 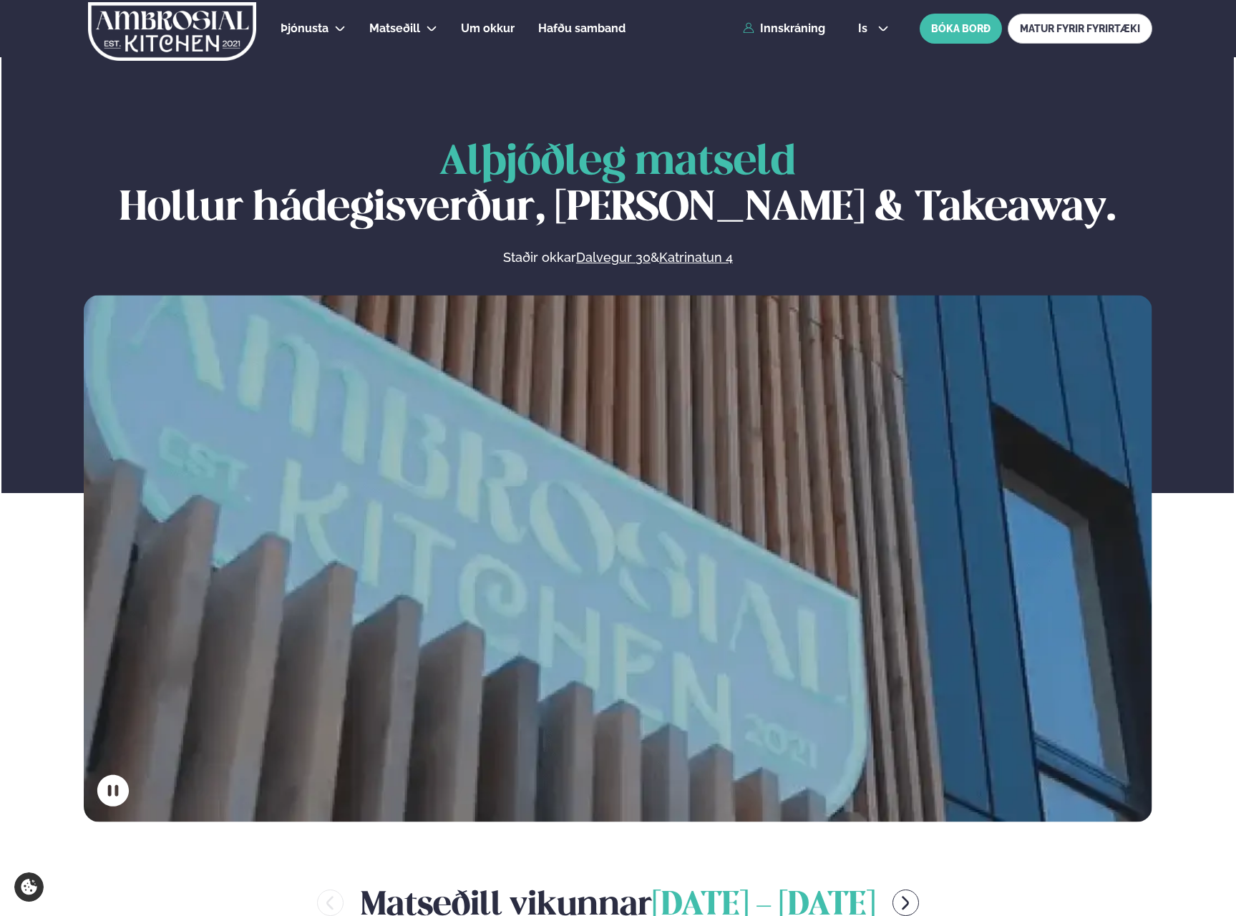 What do you see at coordinates (394, 29) in the screenshot?
I see `a: Matseðill` at bounding box center [394, 29].